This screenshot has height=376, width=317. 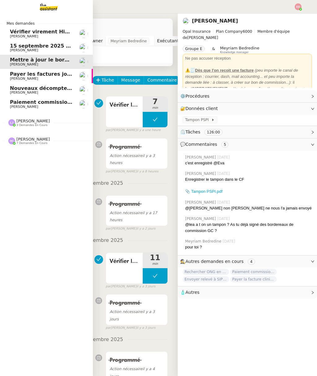 I want to click on span: Vérifier virement Hiscox 12.09, so click(x=52, y=32).